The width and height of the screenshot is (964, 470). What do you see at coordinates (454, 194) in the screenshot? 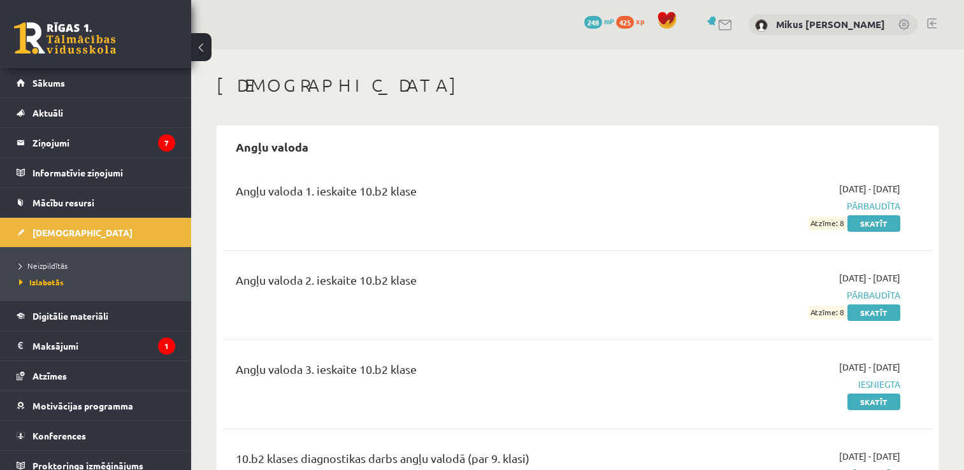
I see `div: Angļu valoda 1. ieskaite 10.b2 klase` at bounding box center [454, 194].